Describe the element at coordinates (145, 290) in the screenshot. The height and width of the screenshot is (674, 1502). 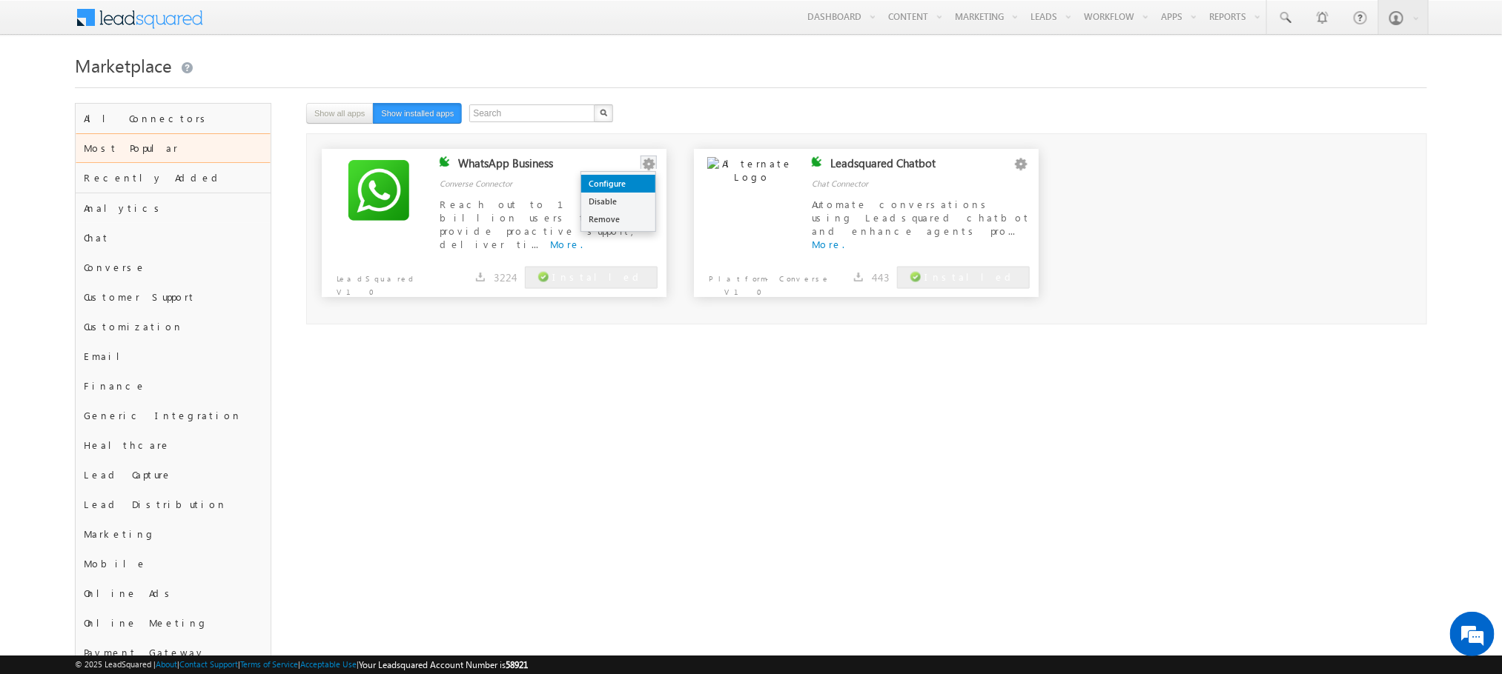
I see `textarea: Type your message and hit 'Enter'` at that location.